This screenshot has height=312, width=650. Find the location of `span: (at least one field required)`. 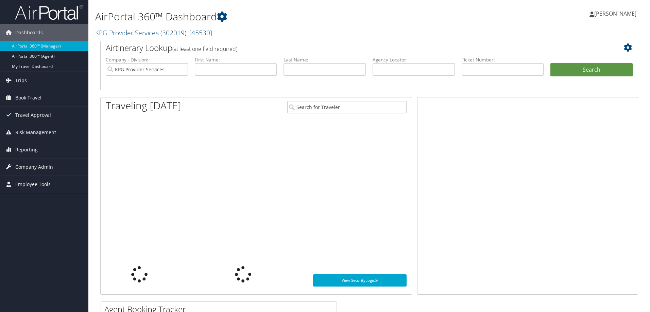

span: (at least one field required) is located at coordinates (205, 49).